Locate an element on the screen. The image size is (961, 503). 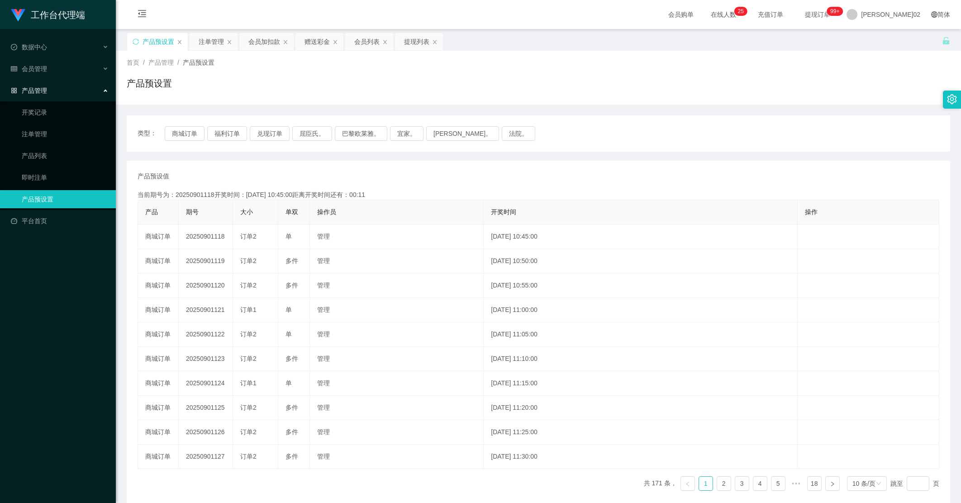
div: 注单管理 is located at coordinates (211, 42).